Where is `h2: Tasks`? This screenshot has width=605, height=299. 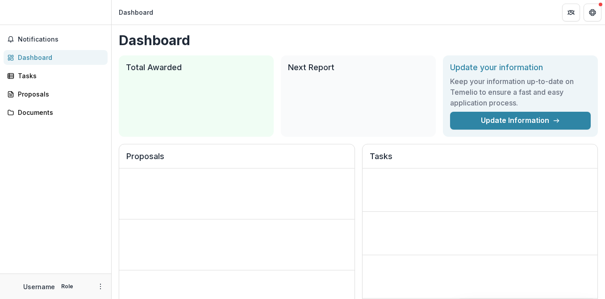
h2: Tasks is located at coordinates (480, 160).